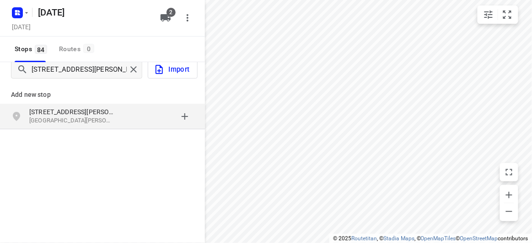  Describe the element at coordinates (173, 70) in the screenshot. I see `button: Import` at that location.